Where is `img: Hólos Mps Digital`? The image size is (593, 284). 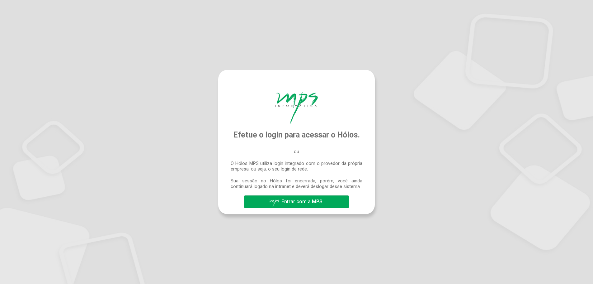
img: Hólos Mps Digital is located at coordinates (297, 108).